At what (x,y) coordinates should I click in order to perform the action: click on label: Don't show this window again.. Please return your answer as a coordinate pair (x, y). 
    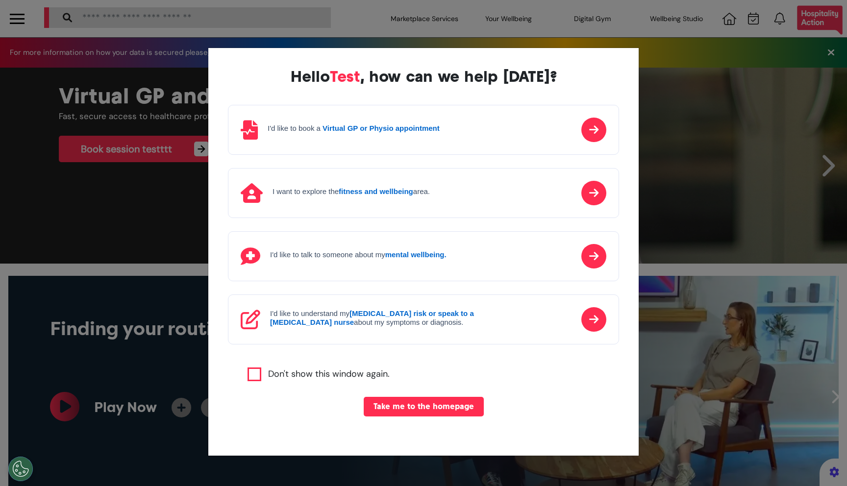
    Looking at the image, I should click on (329, 374).